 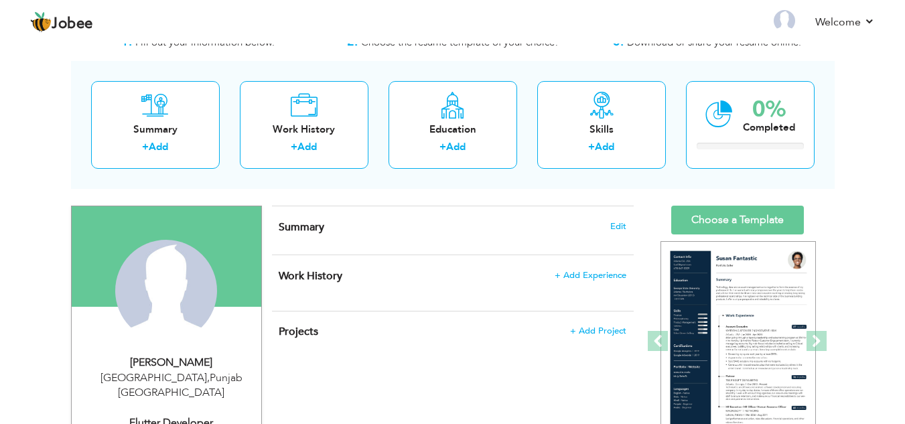 I want to click on h4: This helps to highlight the project, tools and skills you have worked on., so click(x=452, y=332).